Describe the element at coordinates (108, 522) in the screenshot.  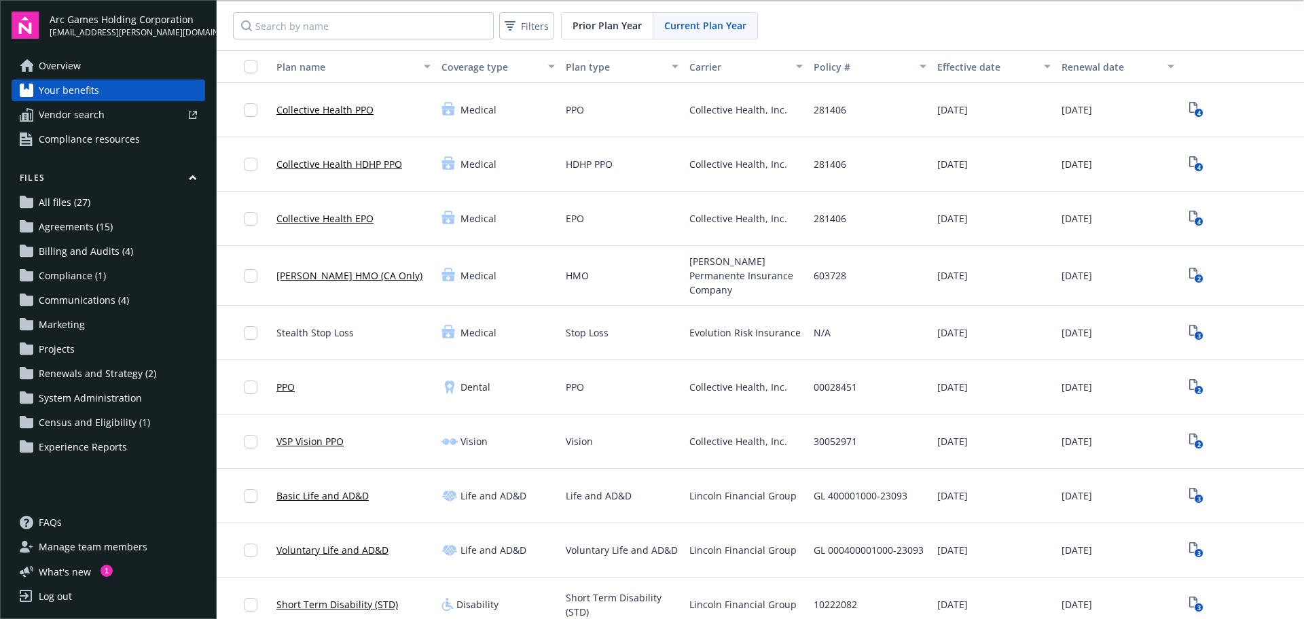
I see `a: FAQs` at that location.